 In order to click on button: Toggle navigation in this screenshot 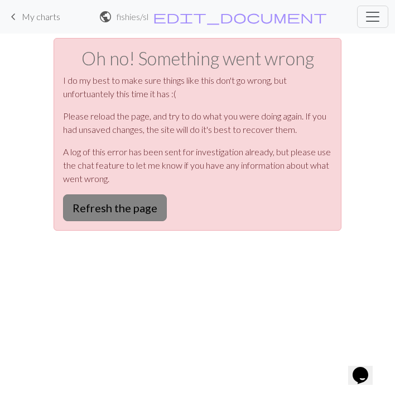, I will do `click(373, 17)`.